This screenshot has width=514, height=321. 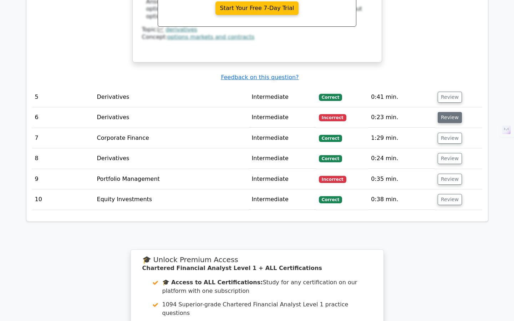 I want to click on td: 6, so click(x=63, y=117).